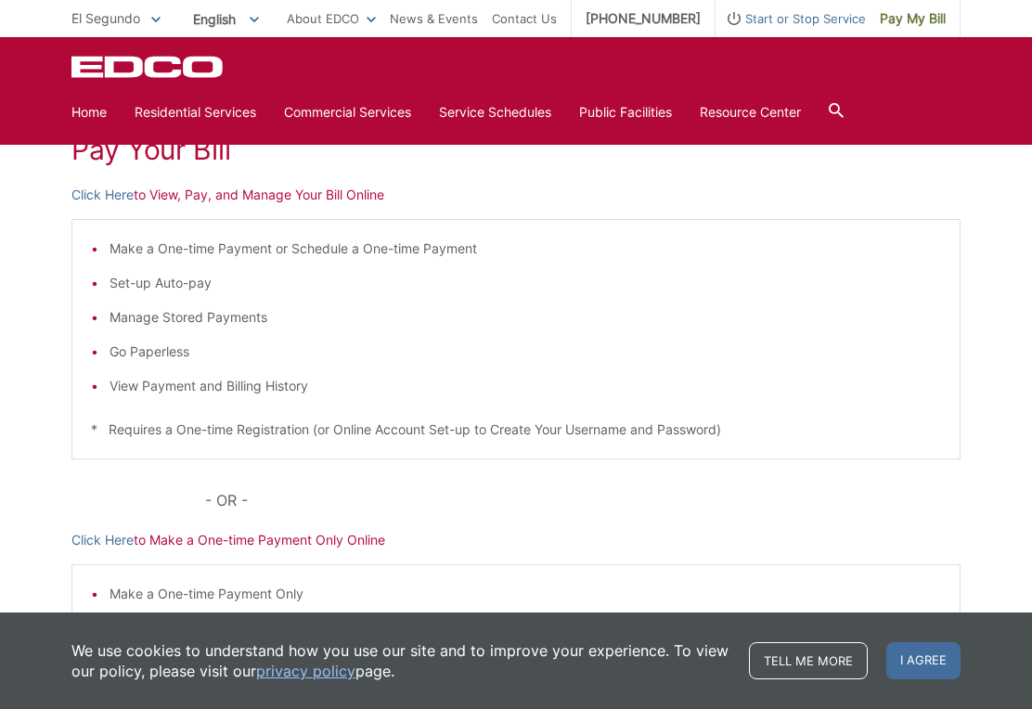 The image size is (1032, 709). What do you see at coordinates (226, 19) in the screenshot?
I see `span: English` at bounding box center [226, 19].